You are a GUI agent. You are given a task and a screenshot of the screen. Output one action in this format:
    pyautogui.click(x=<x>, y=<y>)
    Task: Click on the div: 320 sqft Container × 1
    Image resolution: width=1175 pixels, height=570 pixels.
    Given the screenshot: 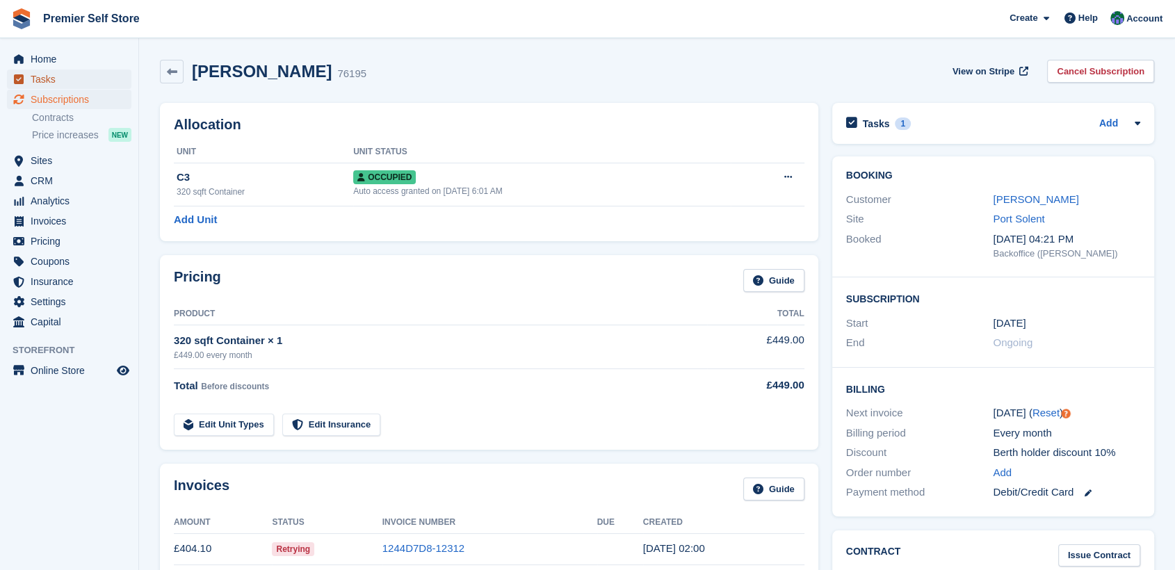 What is the action you would take?
    pyautogui.click(x=440, y=341)
    